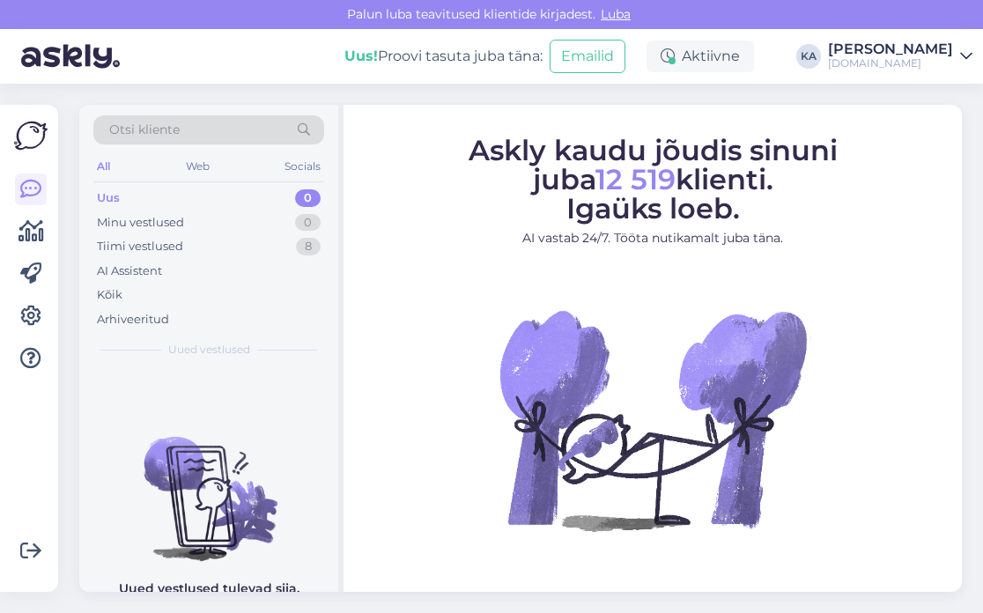  I want to click on span: Askly kaudu jõudis sinuni juba klienti. Igaüks loeb., so click(653, 178).